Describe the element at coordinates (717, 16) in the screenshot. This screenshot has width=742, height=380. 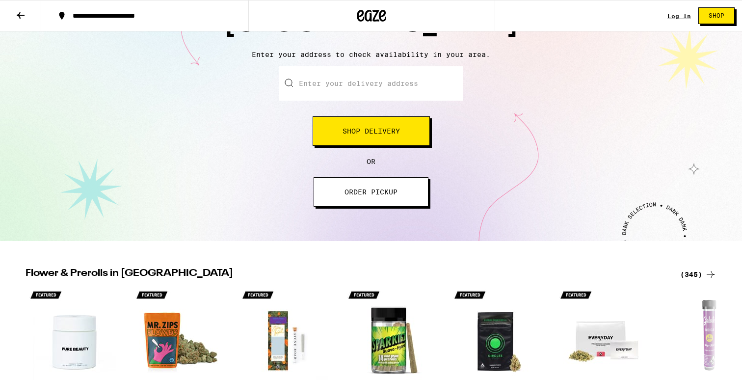
I see `button: Shop` at that location.